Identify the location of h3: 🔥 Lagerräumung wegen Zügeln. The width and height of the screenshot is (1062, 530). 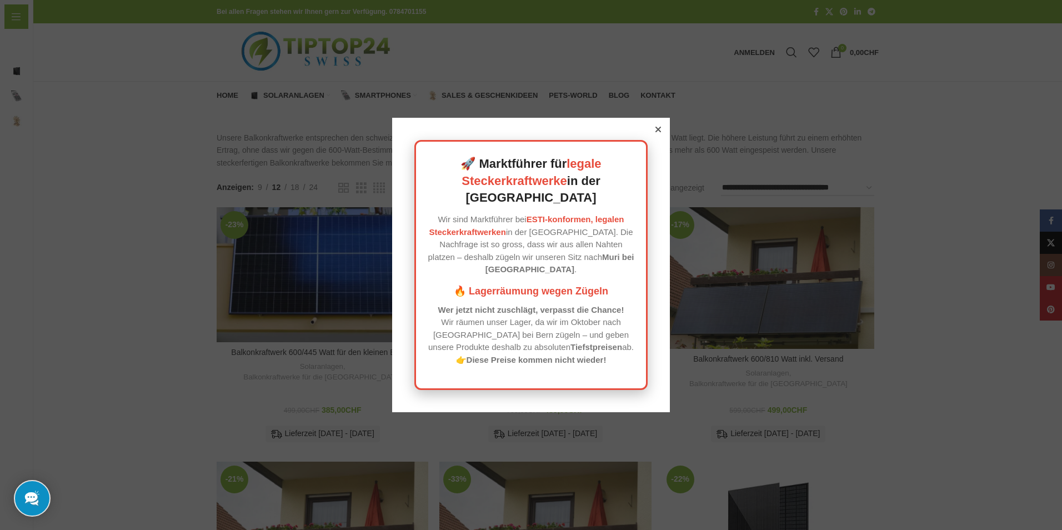
(531, 291).